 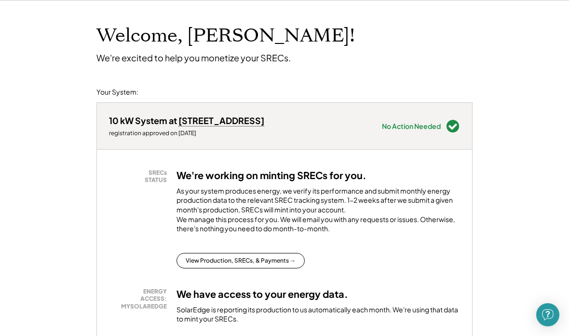 I want to click on div: Your System:, so click(x=117, y=92).